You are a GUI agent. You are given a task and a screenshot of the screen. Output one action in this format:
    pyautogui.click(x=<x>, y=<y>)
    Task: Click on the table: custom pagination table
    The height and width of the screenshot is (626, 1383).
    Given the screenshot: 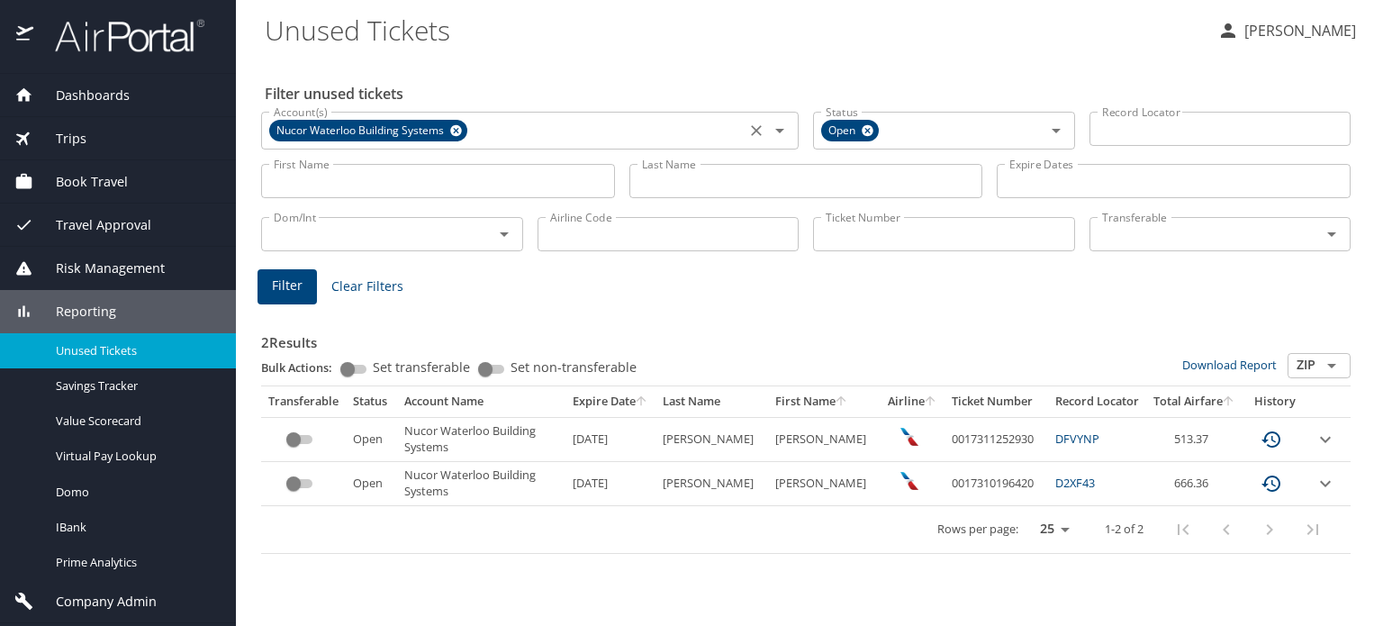 What is the action you would take?
    pyautogui.click(x=806, y=470)
    